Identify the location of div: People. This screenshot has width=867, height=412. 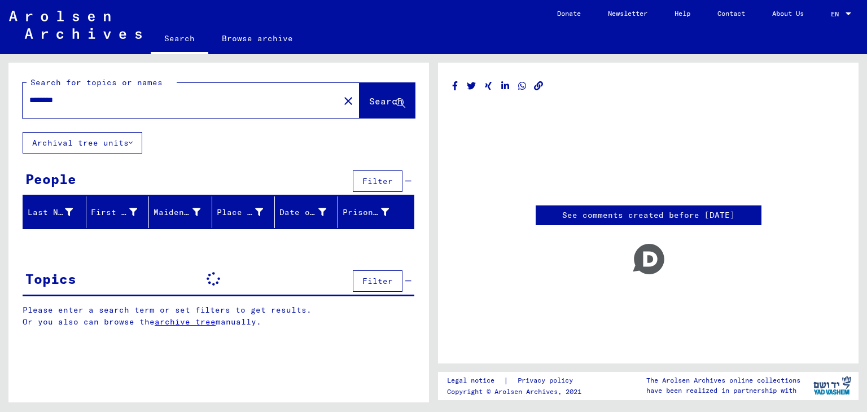
(51, 179).